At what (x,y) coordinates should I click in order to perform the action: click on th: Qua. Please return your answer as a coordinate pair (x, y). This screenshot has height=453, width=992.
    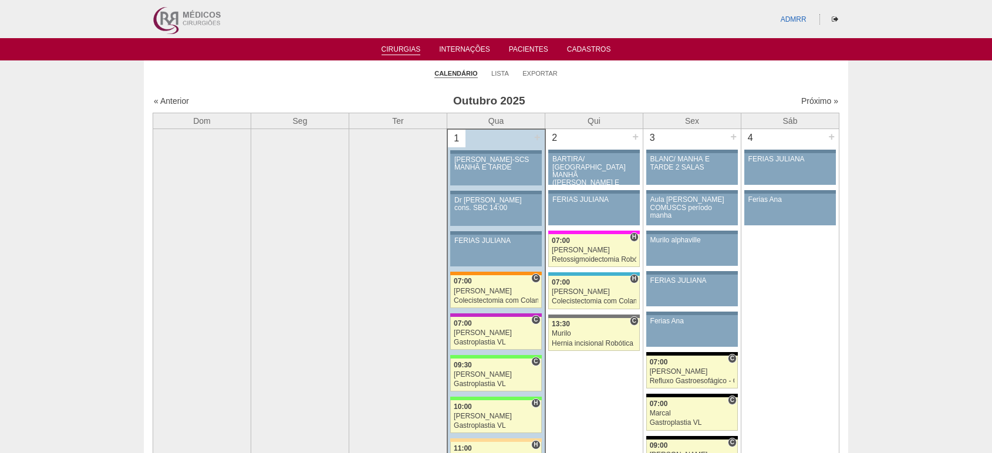
    Looking at the image, I should click on (496, 121).